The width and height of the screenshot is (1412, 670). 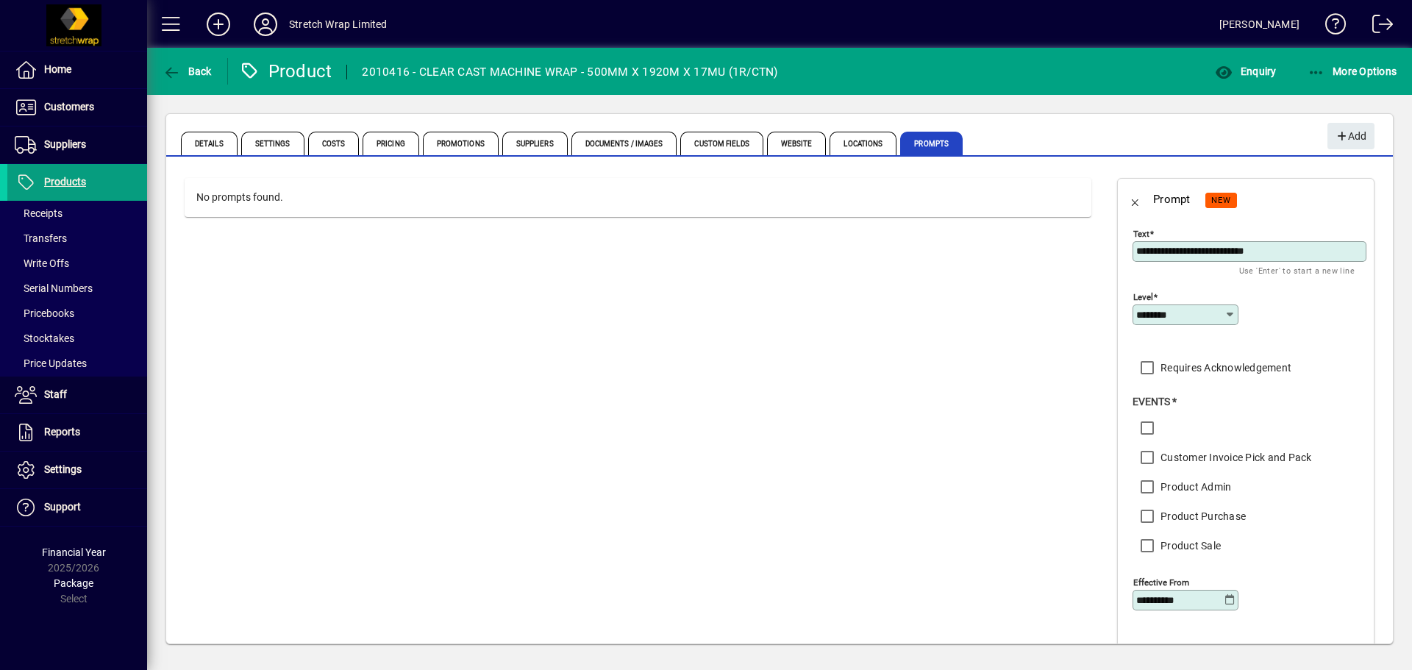 I want to click on span: Costs, so click(x=334, y=143).